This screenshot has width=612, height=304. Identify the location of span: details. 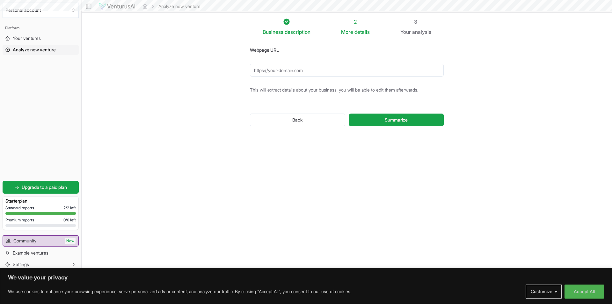
(362, 32).